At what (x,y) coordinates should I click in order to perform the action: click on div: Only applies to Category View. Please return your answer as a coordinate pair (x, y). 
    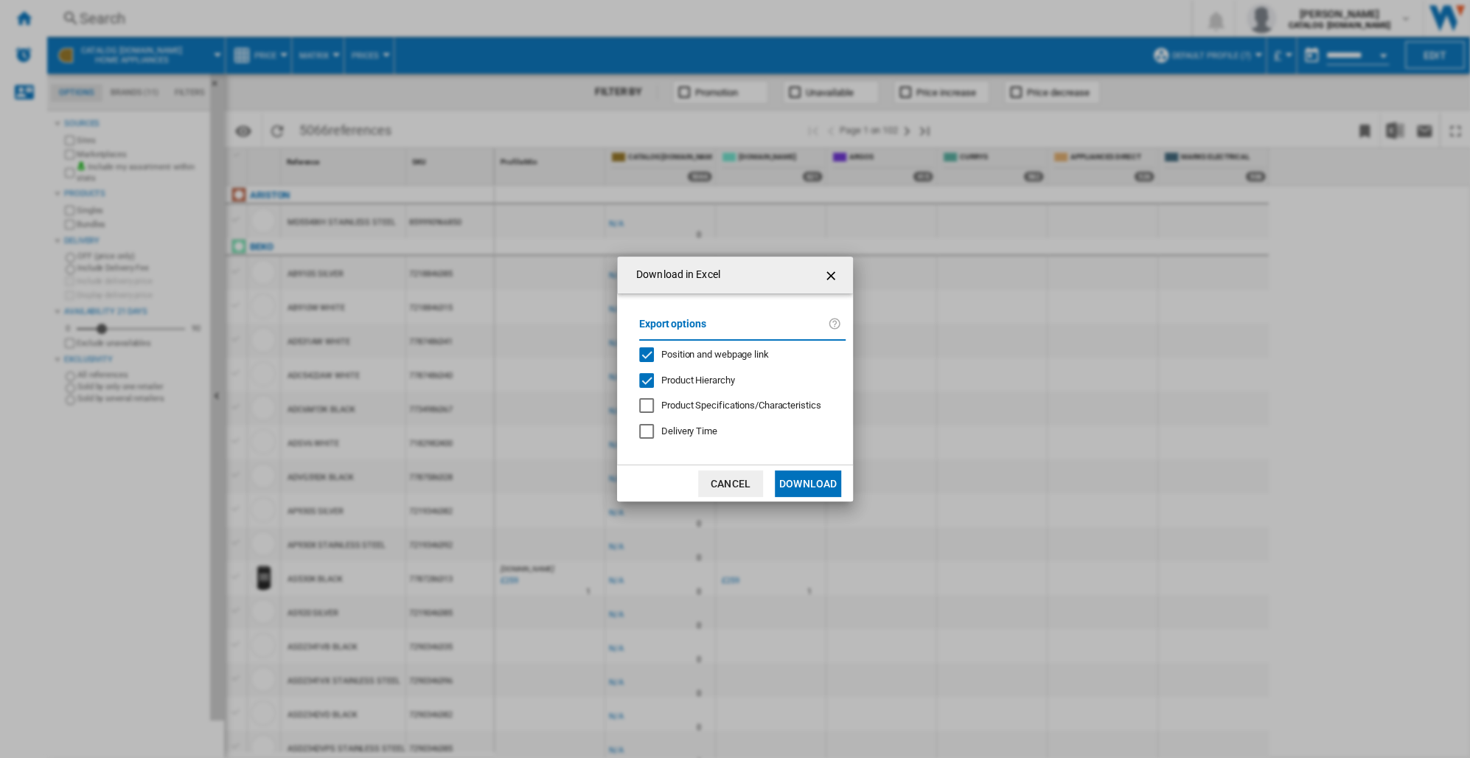
    Looking at the image, I should click on (741, 405).